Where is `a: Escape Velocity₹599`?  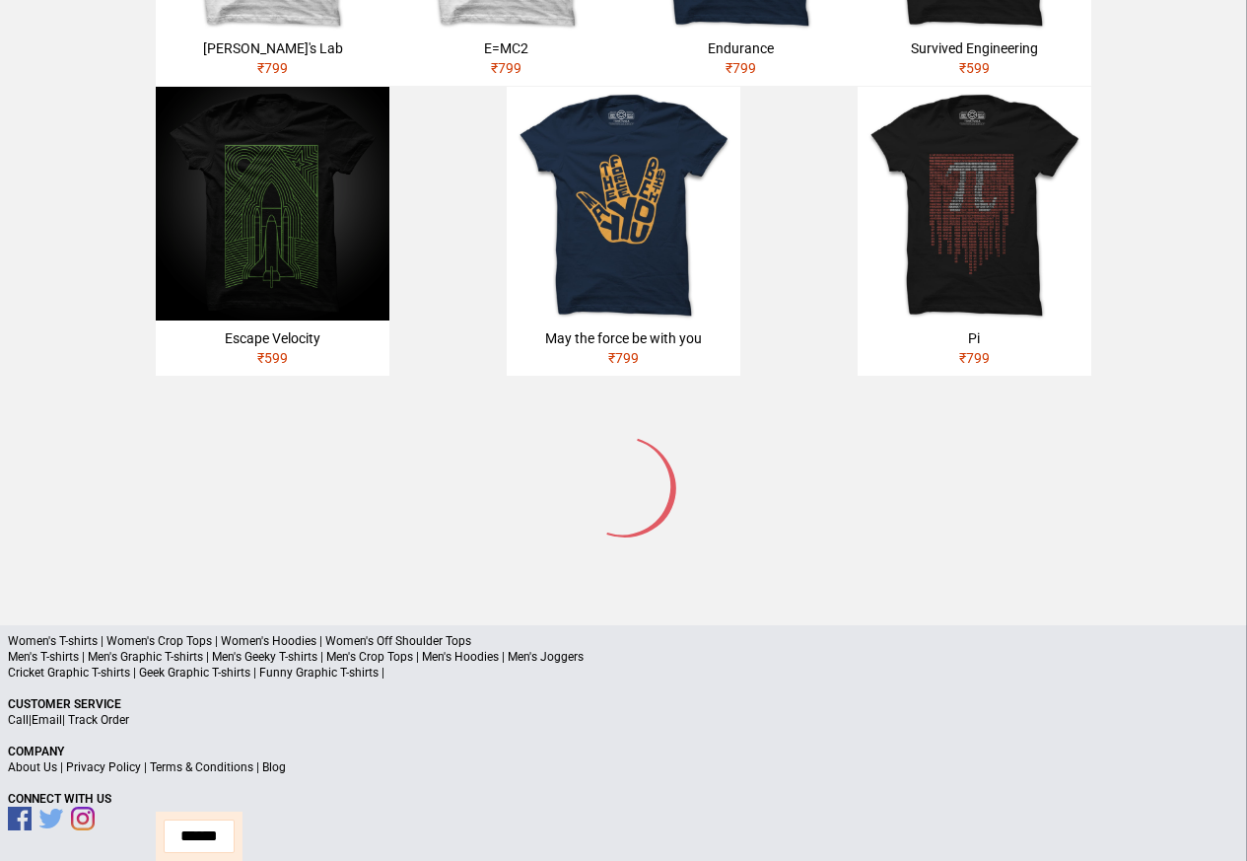
a: Escape Velocity₹599 is located at coordinates (272, 231).